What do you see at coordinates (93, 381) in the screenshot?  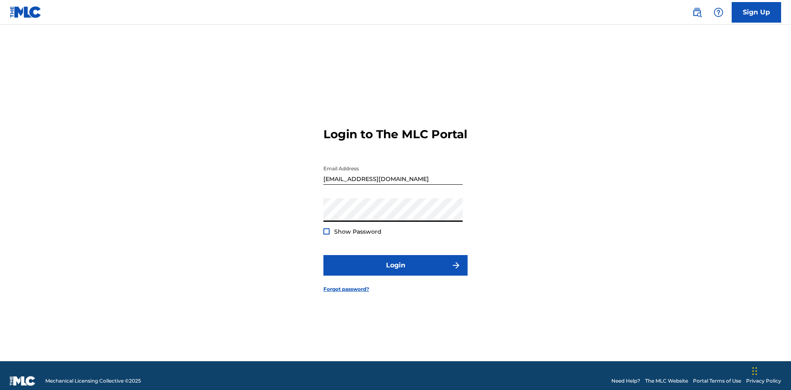 I see `span: Mechanical Licensing Collective © 2025` at bounding box center [93, 381].